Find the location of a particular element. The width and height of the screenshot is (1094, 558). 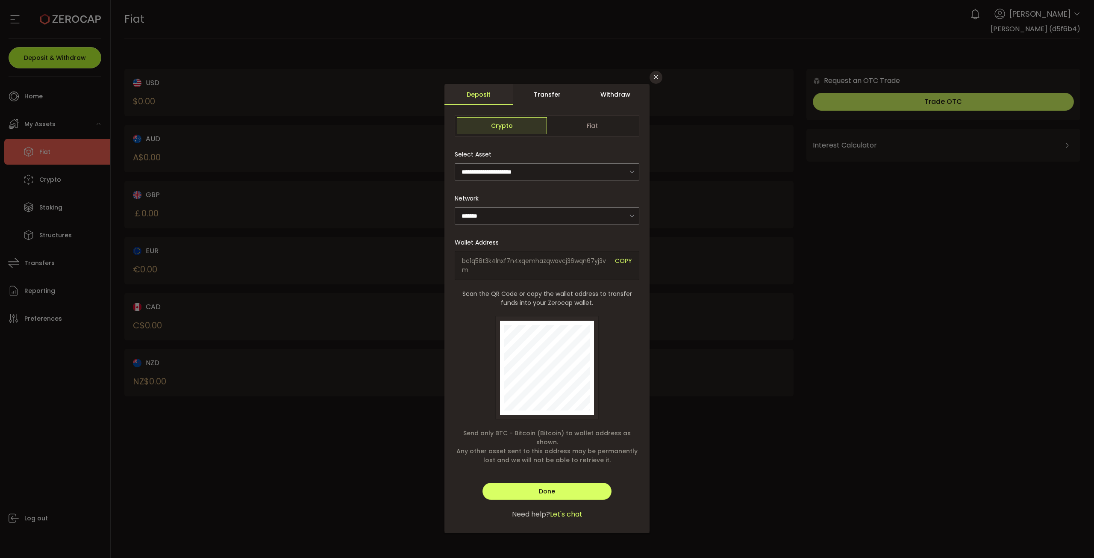

span: Crypto is located at coordinates (502, 126).